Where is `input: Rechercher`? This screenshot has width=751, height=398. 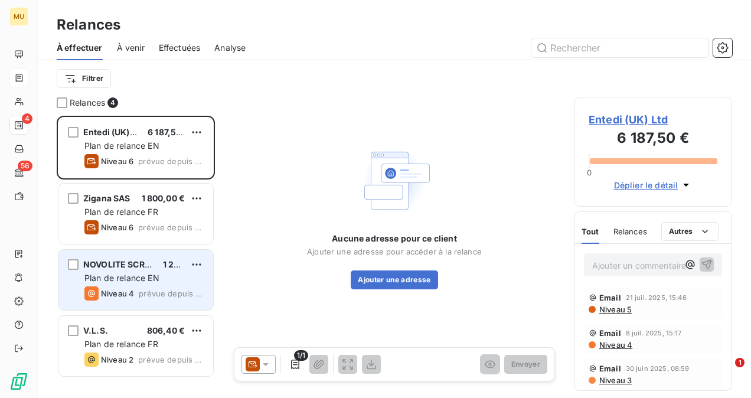
input: Rechercher is located at coordinates (620, 48).